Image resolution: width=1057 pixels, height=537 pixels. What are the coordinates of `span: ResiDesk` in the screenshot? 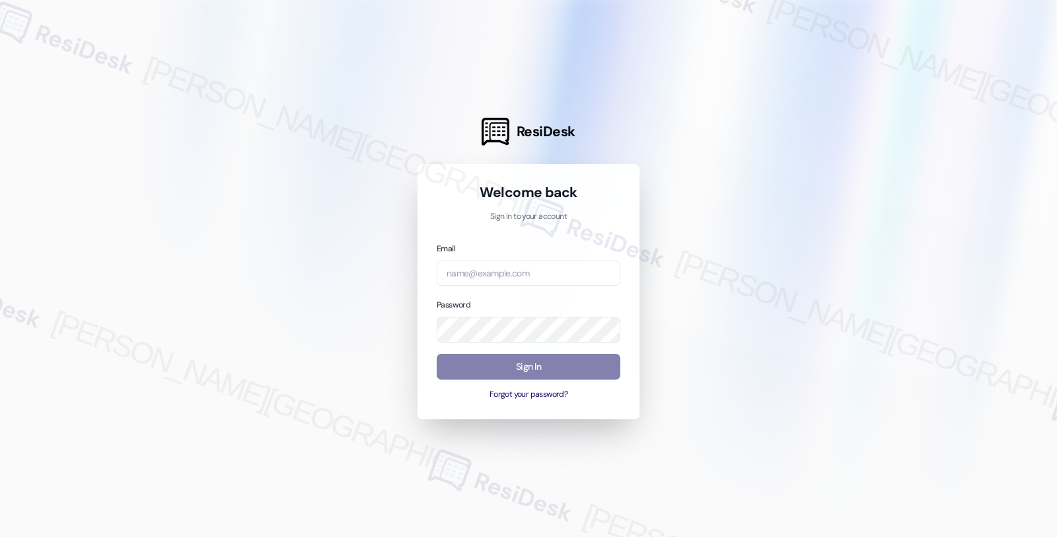 It's located at (546, 131).